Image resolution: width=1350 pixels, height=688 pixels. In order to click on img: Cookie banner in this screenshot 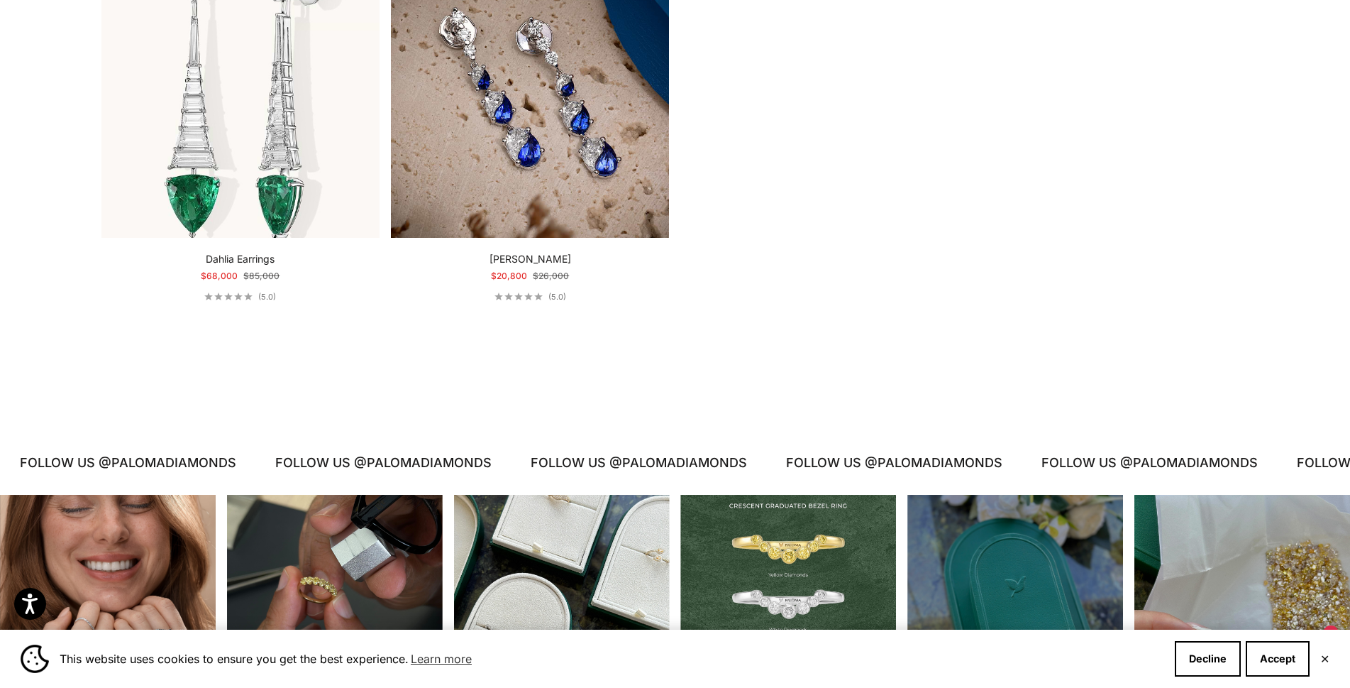, I will do `click(35, 658)`.